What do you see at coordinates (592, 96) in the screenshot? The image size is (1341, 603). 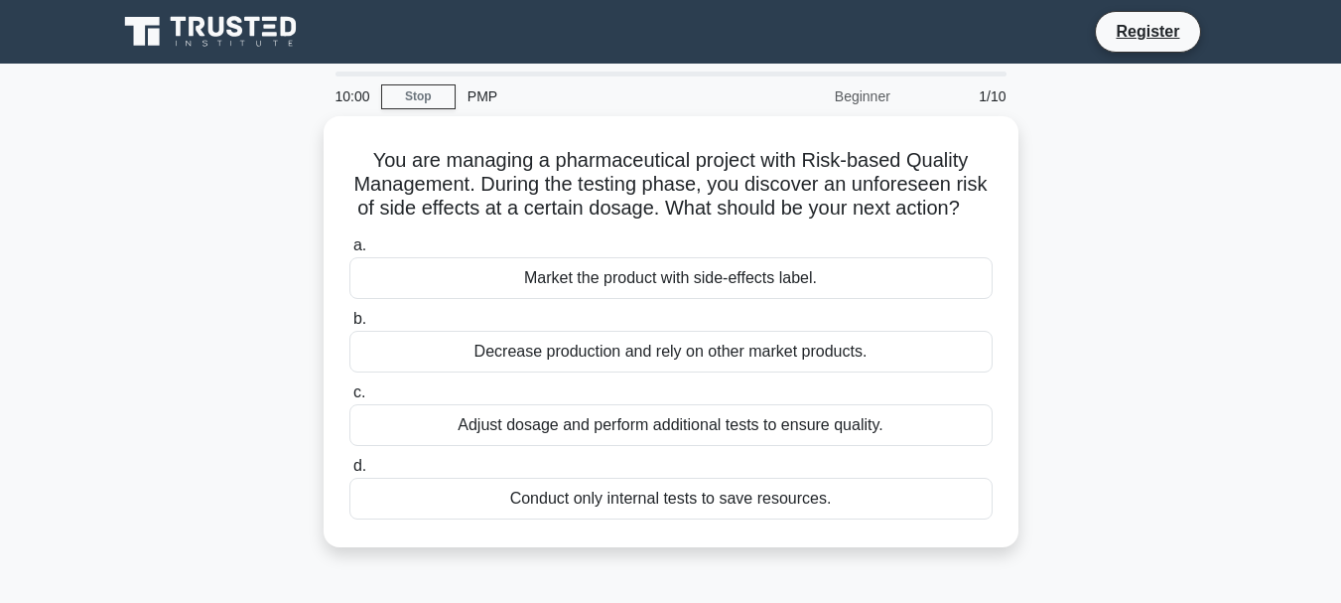 I see `div: PMP` at bounding box center [592, 96].